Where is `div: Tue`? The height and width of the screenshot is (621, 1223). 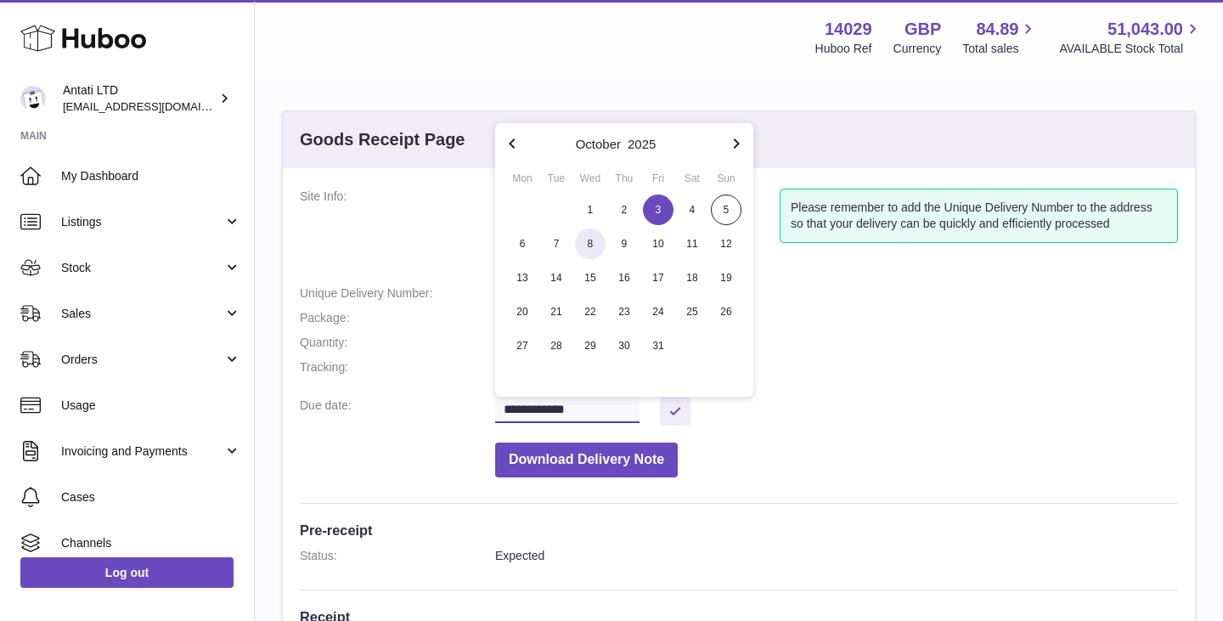
div: Tue is located at coordinates (556, 178).